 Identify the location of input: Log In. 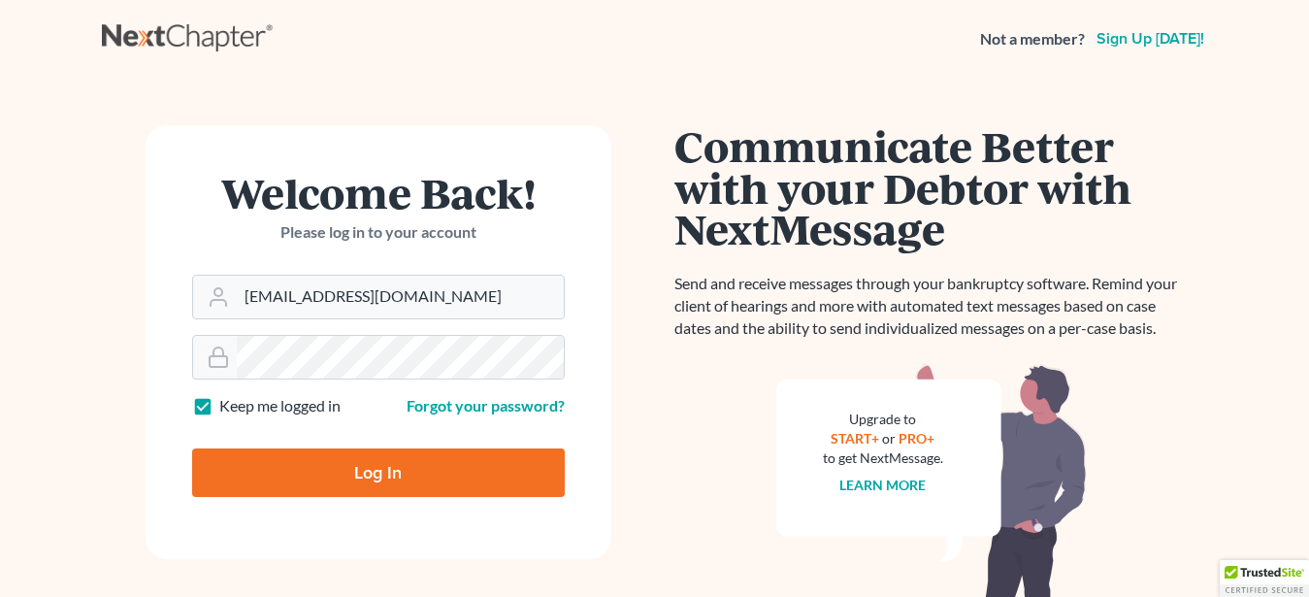
(379, 473).